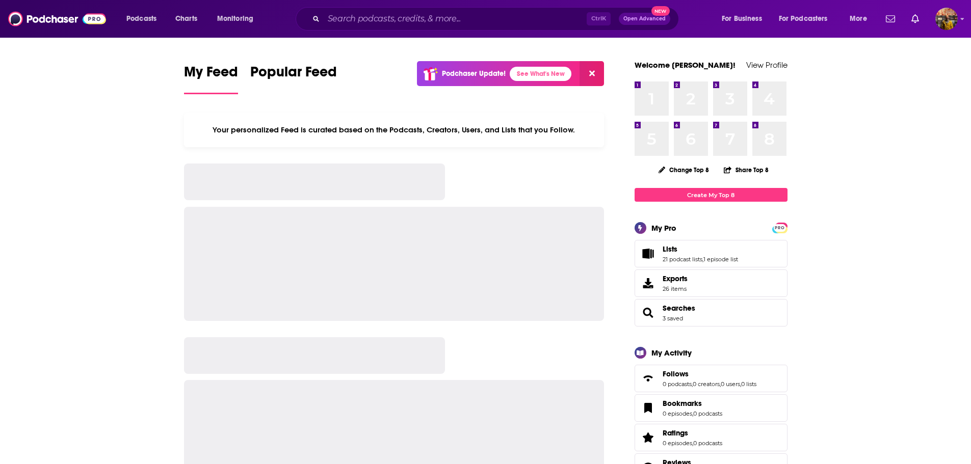  Describe the element at coordinates (455, 19) in the screenshot. I see `input: Search podcasts, credits, & more...` at that location.